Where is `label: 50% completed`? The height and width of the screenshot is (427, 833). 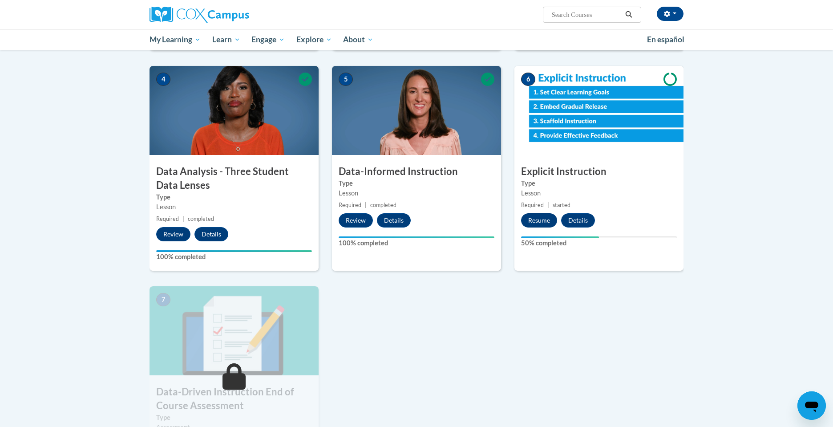
label: 50% completed is located at coordinates (599, 243).